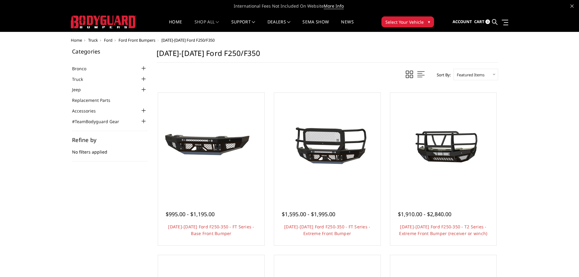 The height and width of the screenshot is (277, 579). Describe the element at coordinates (334, 6) in the screenshot. I see `a: More Info` at that location.